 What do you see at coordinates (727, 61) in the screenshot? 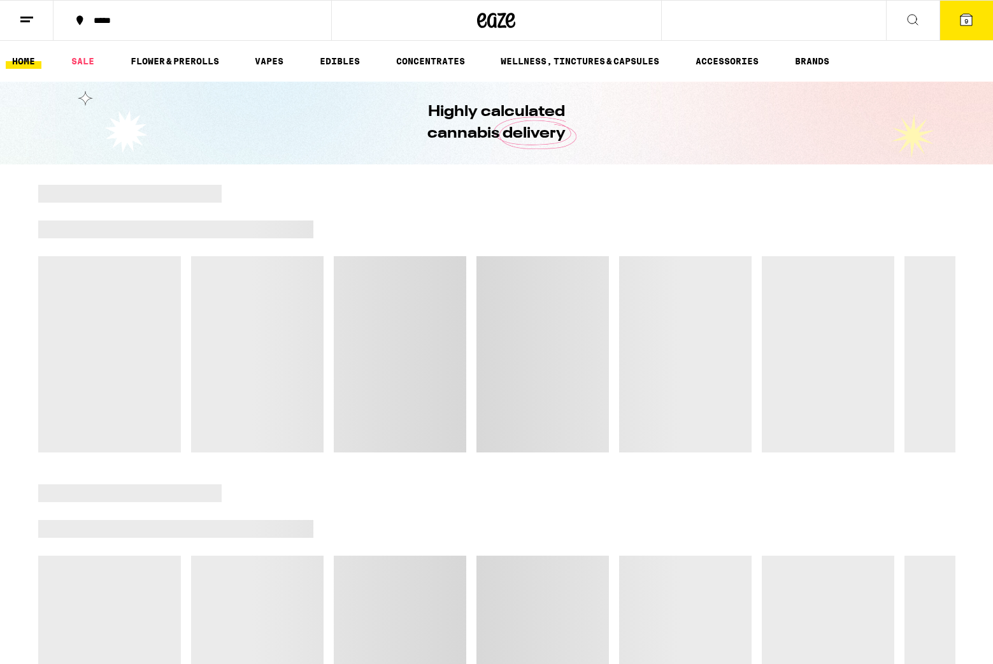
I see `a: ACCESSORIES` at bounding box center [727, 61].